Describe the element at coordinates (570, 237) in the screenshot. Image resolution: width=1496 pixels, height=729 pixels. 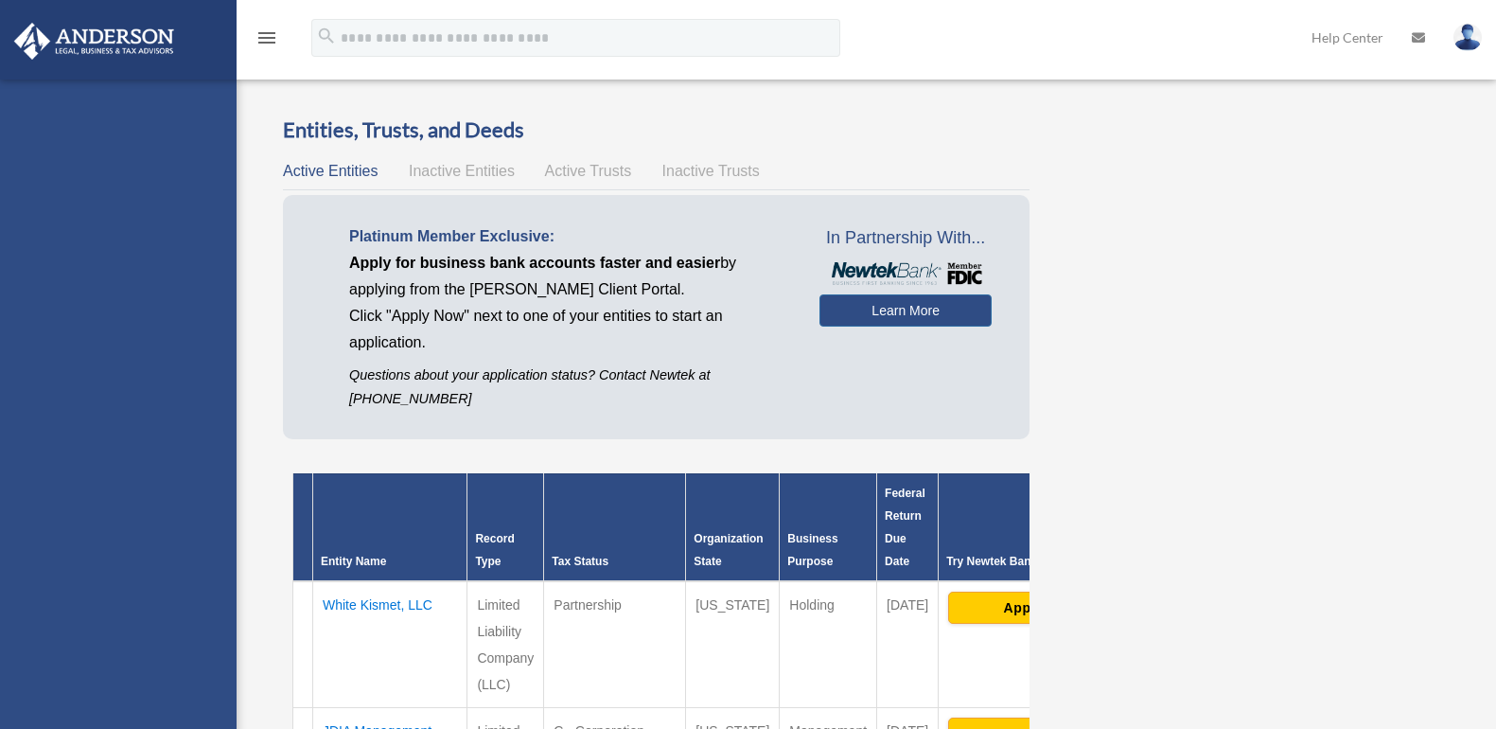
I see `p: Platinum Member Exclusive:` at that location.